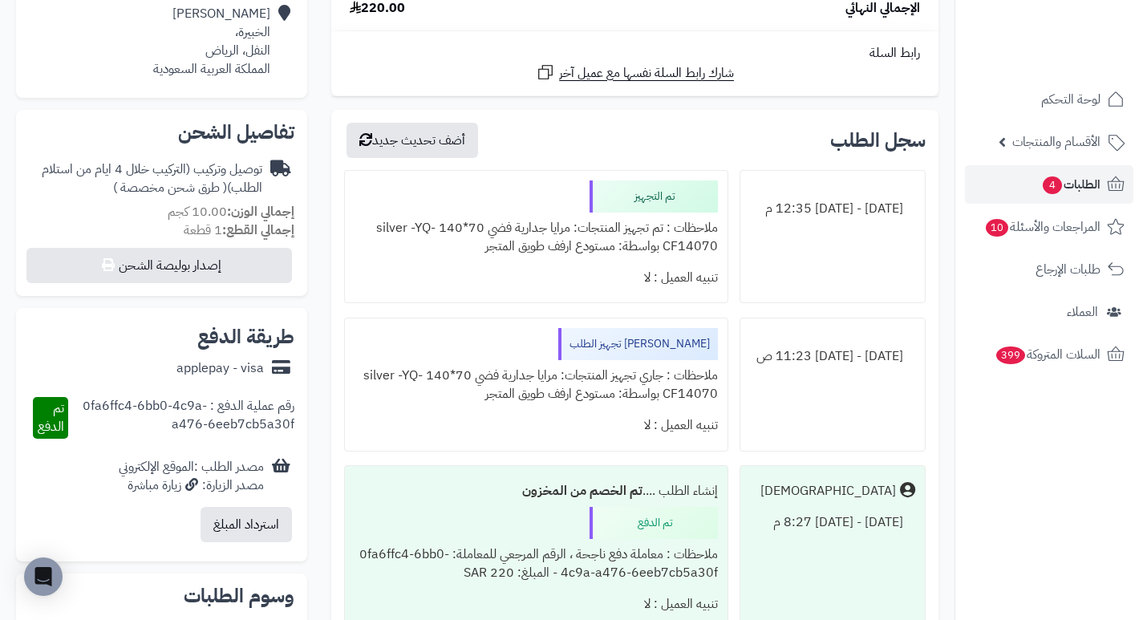 The width and height of the screenshot is (1143, 620). I want to click on div: رابط السلة, so click(635, 53).